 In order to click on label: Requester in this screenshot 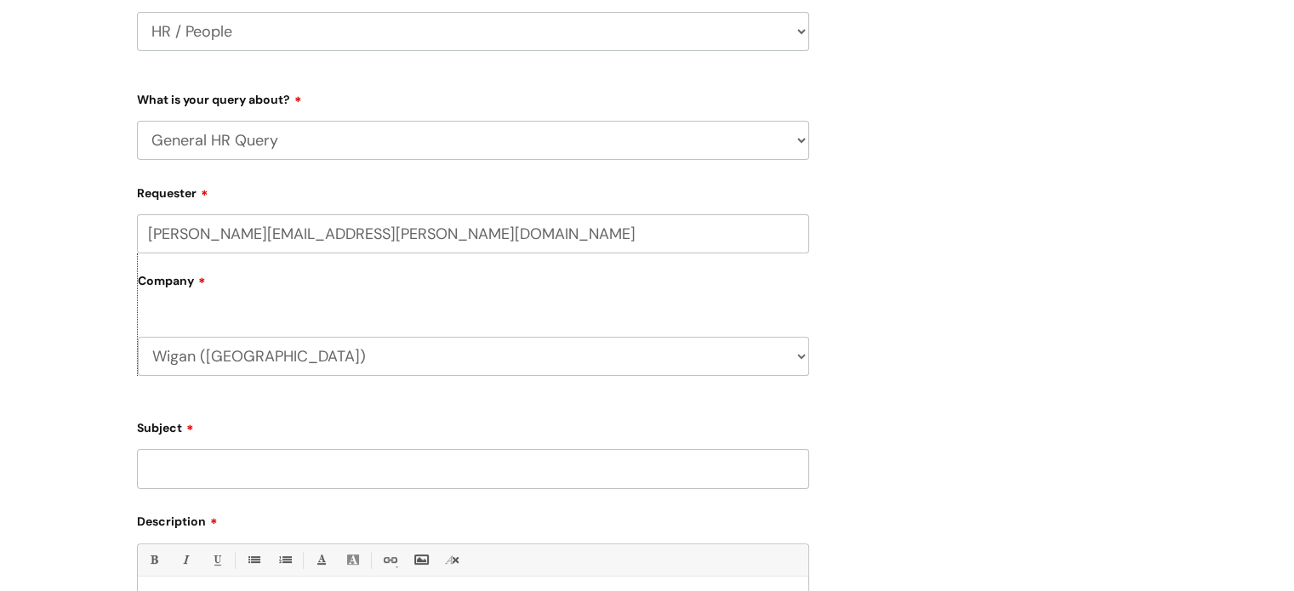, I will do `click(473, 191)`.